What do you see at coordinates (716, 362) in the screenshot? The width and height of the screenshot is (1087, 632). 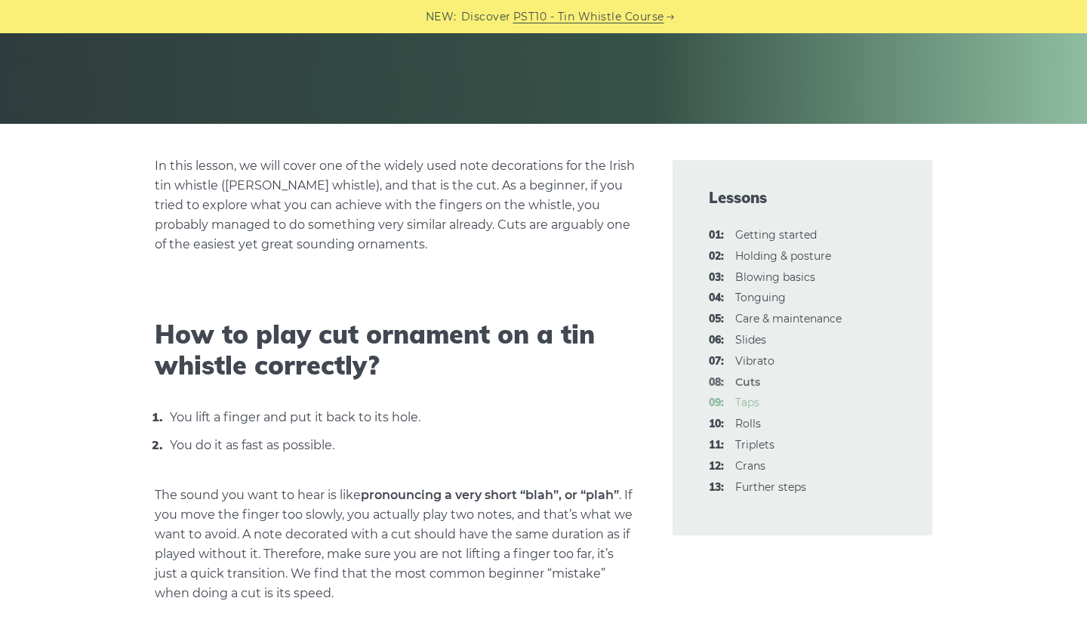 I see `span: 07:` at bounding box center [716, 362].